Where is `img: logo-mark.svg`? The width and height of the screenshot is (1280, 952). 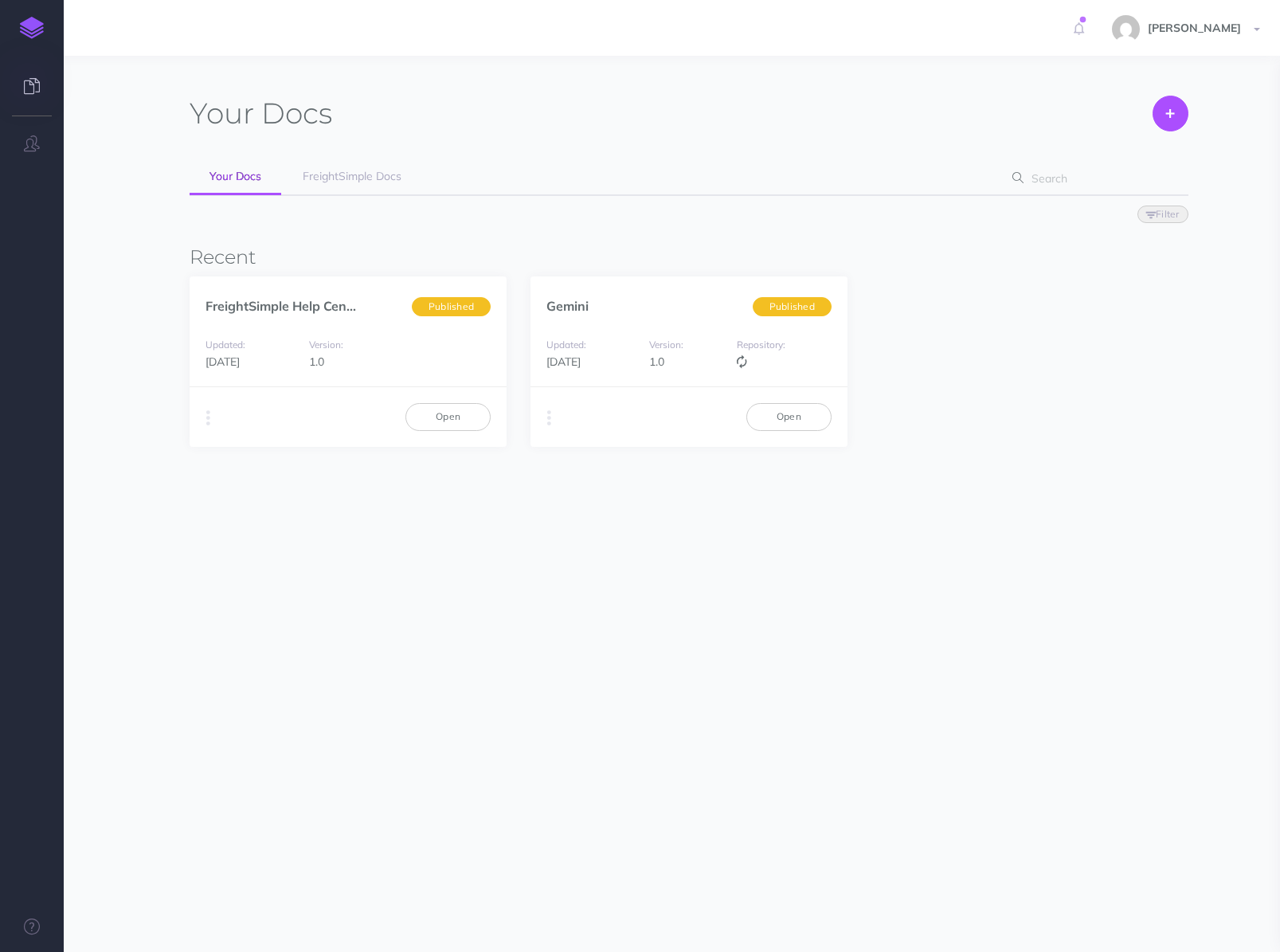 img: logo-mark.svg is located at coordinates (32, 27).